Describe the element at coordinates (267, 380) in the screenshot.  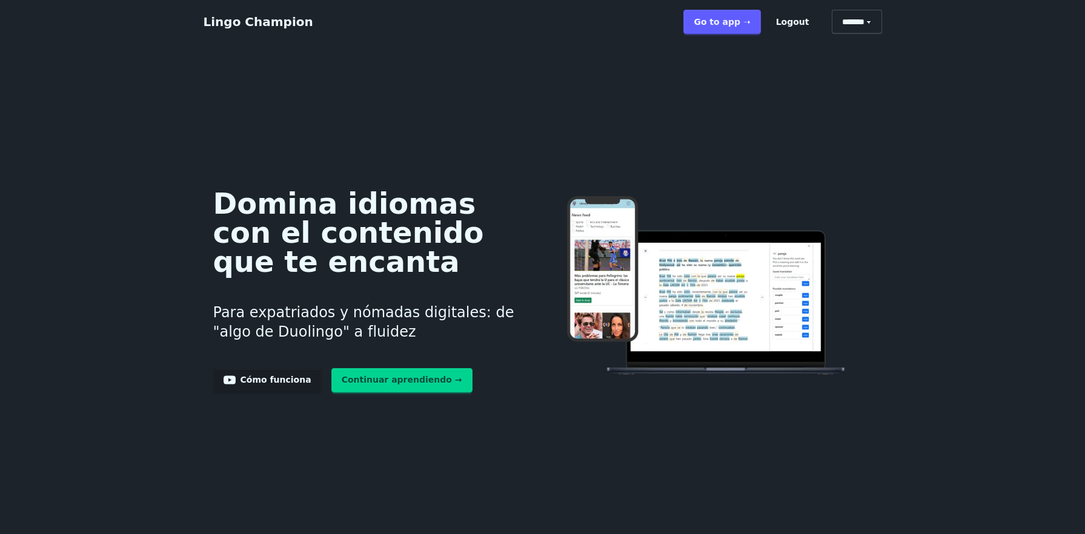
I see `a: Cómo funciona` at that location.